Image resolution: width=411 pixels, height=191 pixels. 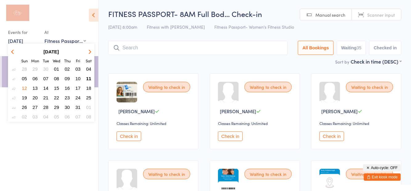 I want to click on span: 31, so click(x=78, y=107).